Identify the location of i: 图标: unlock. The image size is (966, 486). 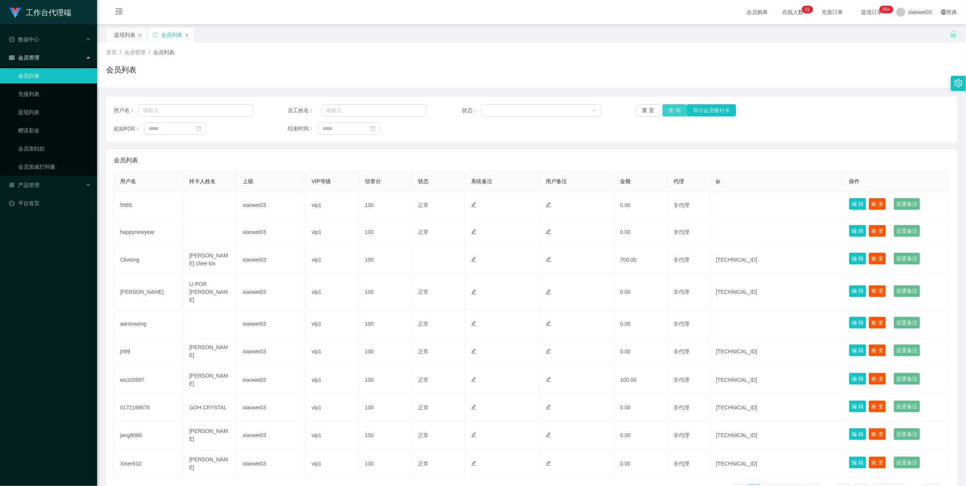
(953, 34).